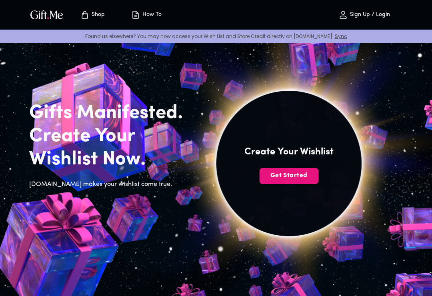  Describe the element at coordinates (47, 15) in the screenshot. I see `button: GiftMe Logo` at that location.